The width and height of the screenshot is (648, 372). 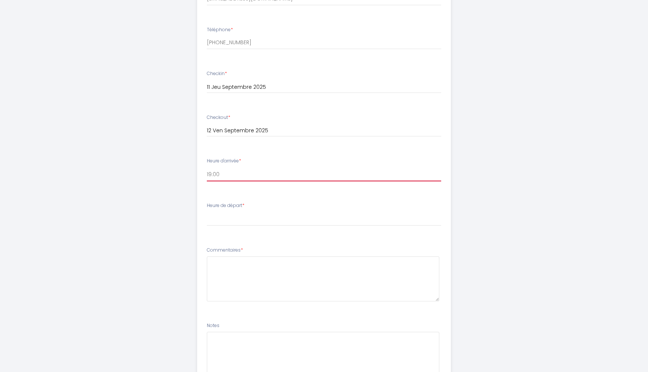 I want to click on label: Checkin, so click(x=217, y=74).